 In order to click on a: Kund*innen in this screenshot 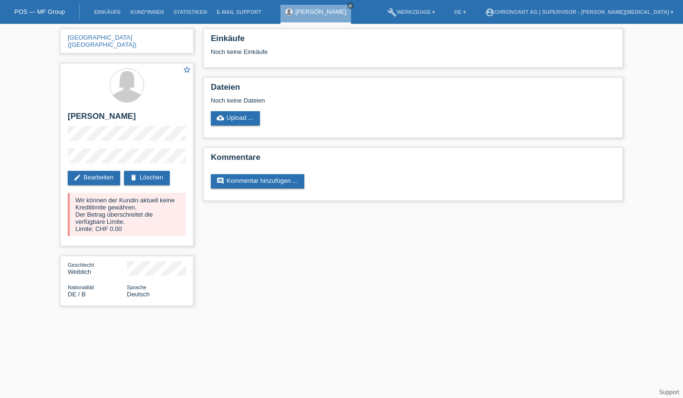, I will do `click(147, 12)`.